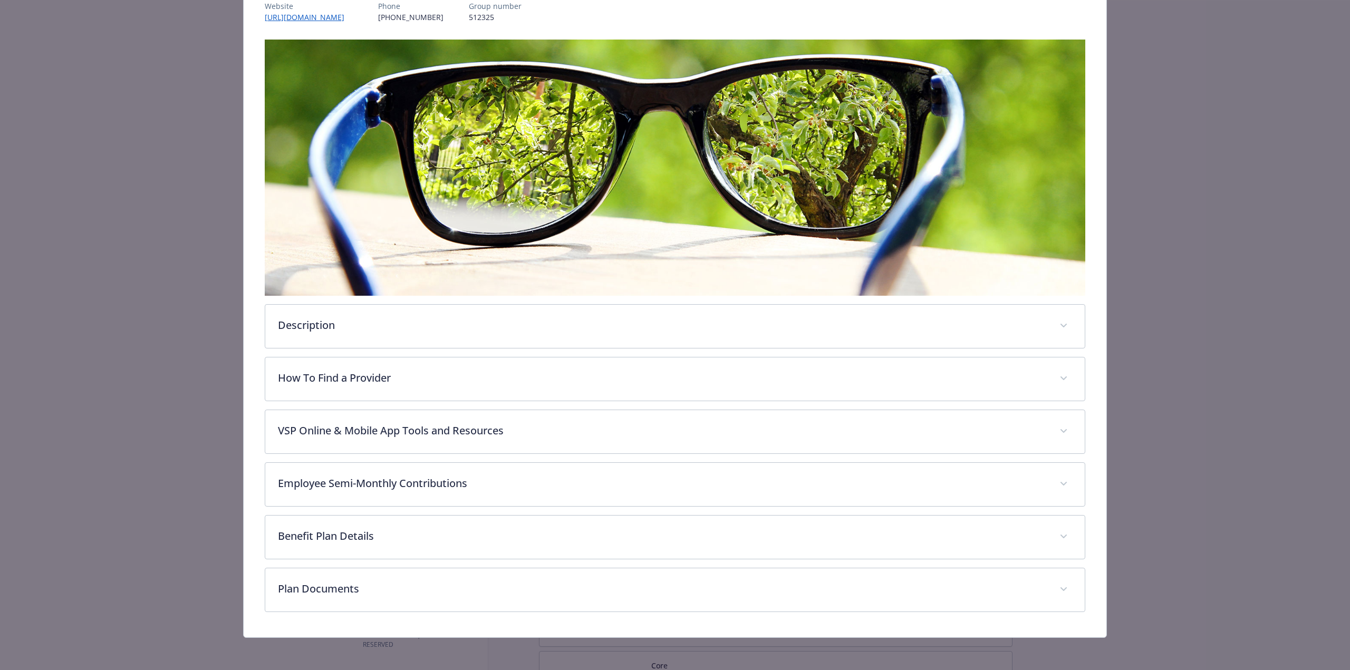 The image size is (1350, 670). I want to click on p: Plan Documents, so click(662, 589).